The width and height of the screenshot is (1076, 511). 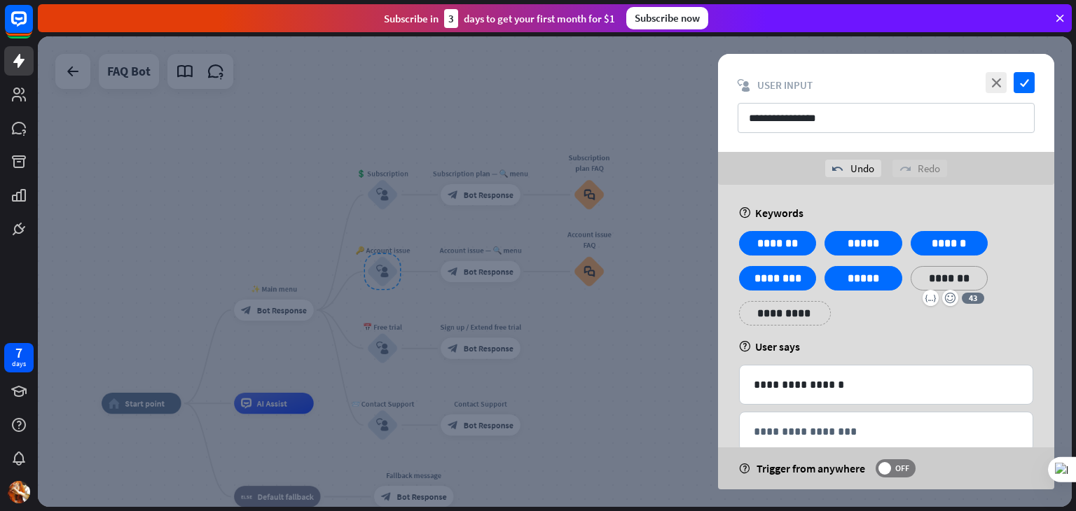 What do you see at coordinates (19, 353) in the screenshot?
I see `div: 7` at bounding box center [19, 353].